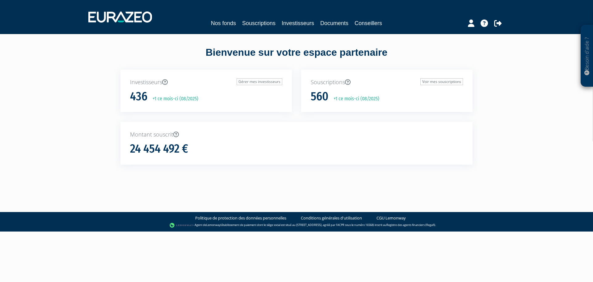 The image size is (593, 282). Describe the element at coordinates (241, 218) in the screenshot. I see `a: Politique de protection des données personnelles` at that location.